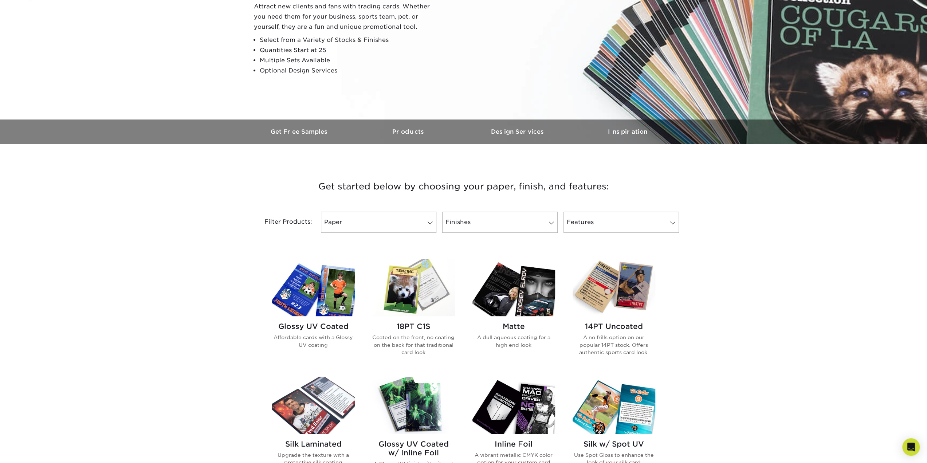 This screenshot has width=927, height=463. I want to click on p: Affordable cards with a Glossy UV coating, so click(313, 341).